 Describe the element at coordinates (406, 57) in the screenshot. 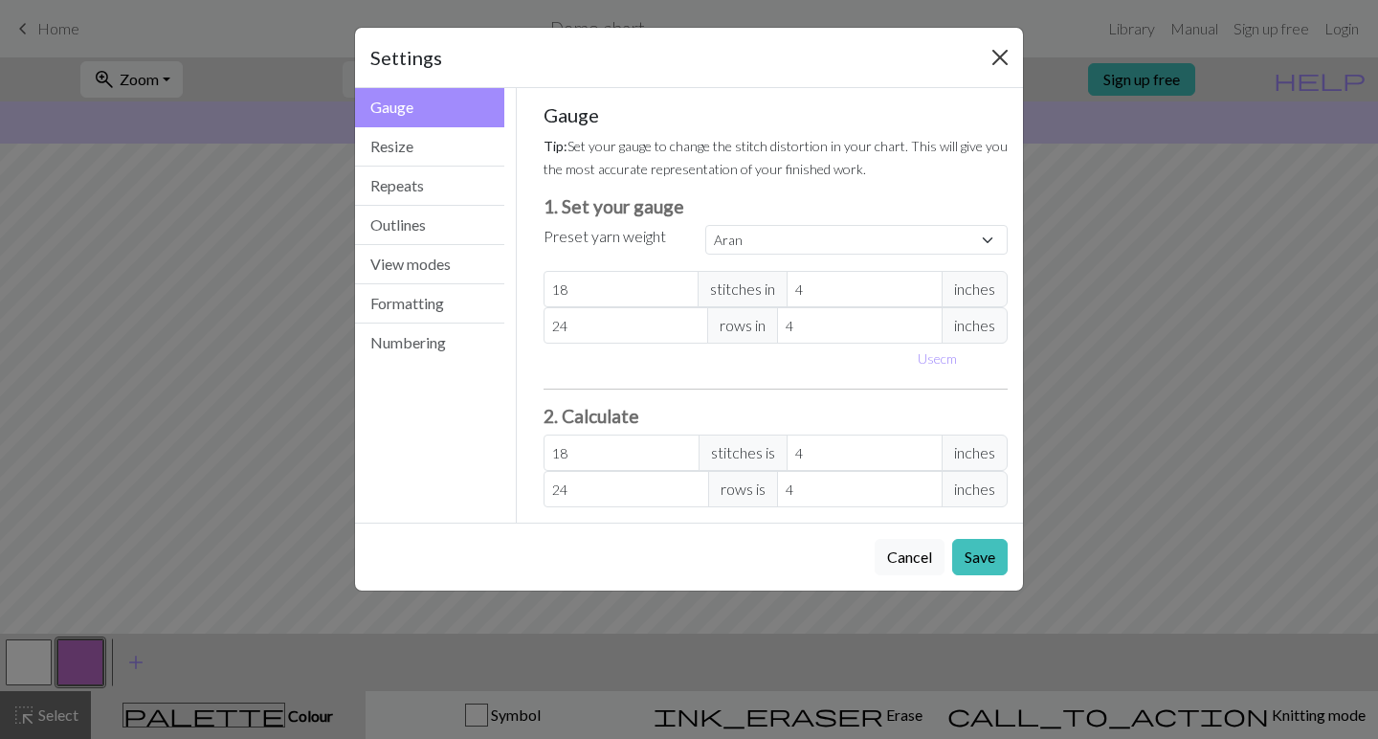

I see `h5: Settings` at that location.